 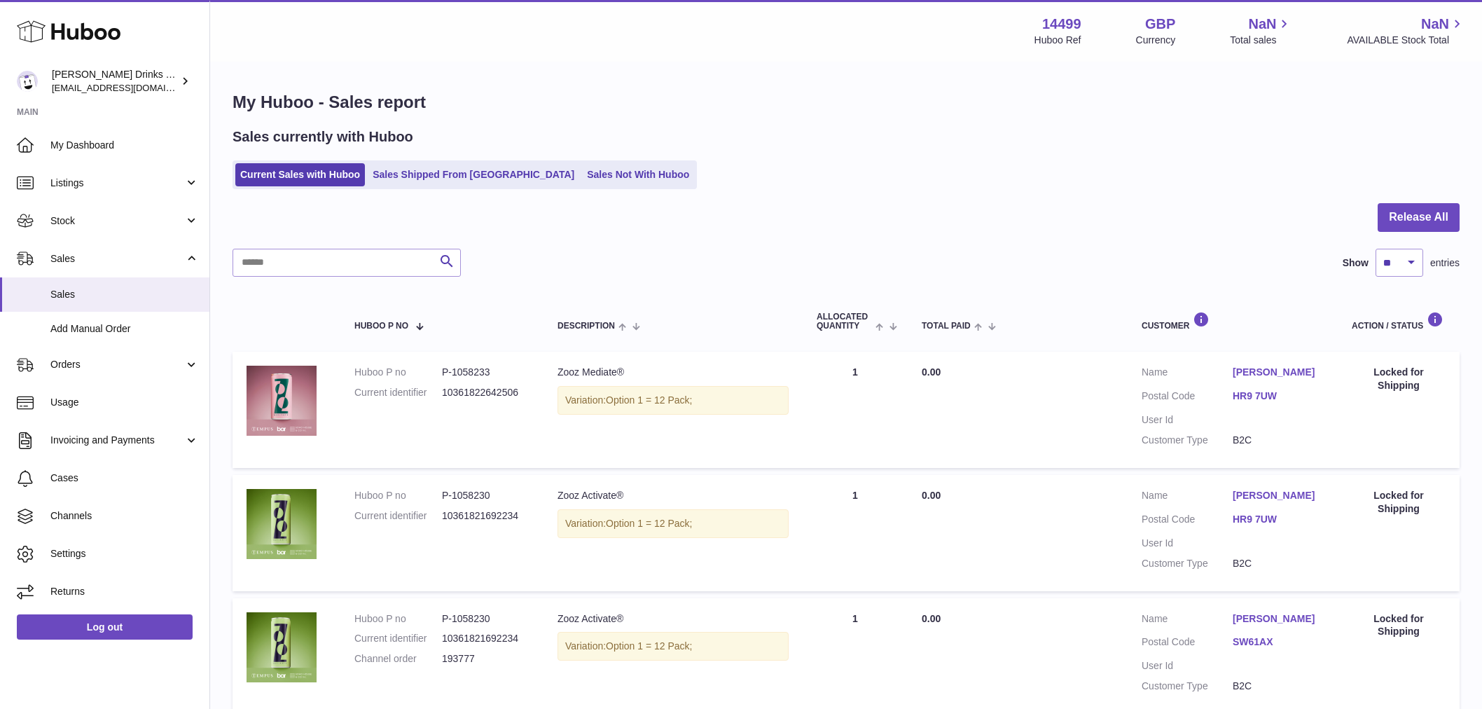 What do you see at coordinates (125, 515) in the screenshot?
I see `span: Channels` at bounding box center [125, 515].